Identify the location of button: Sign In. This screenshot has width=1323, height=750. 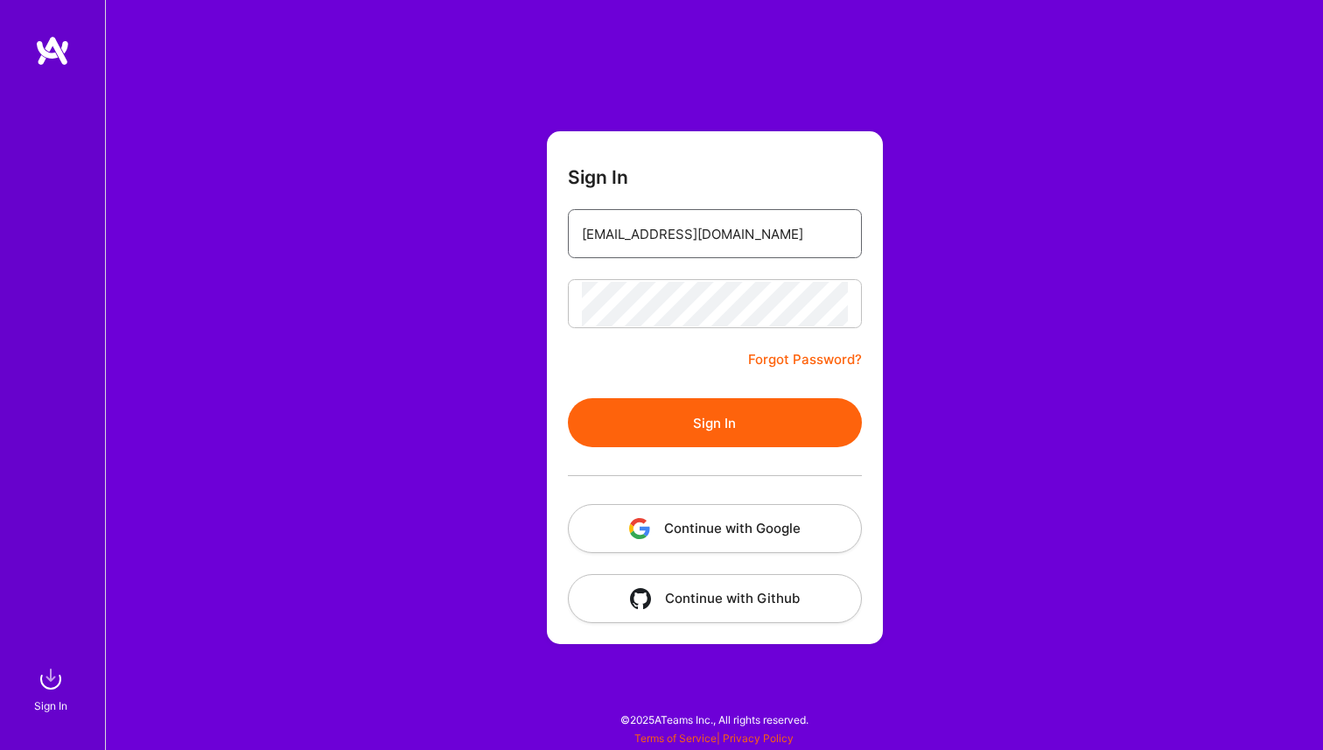
(715, 423).